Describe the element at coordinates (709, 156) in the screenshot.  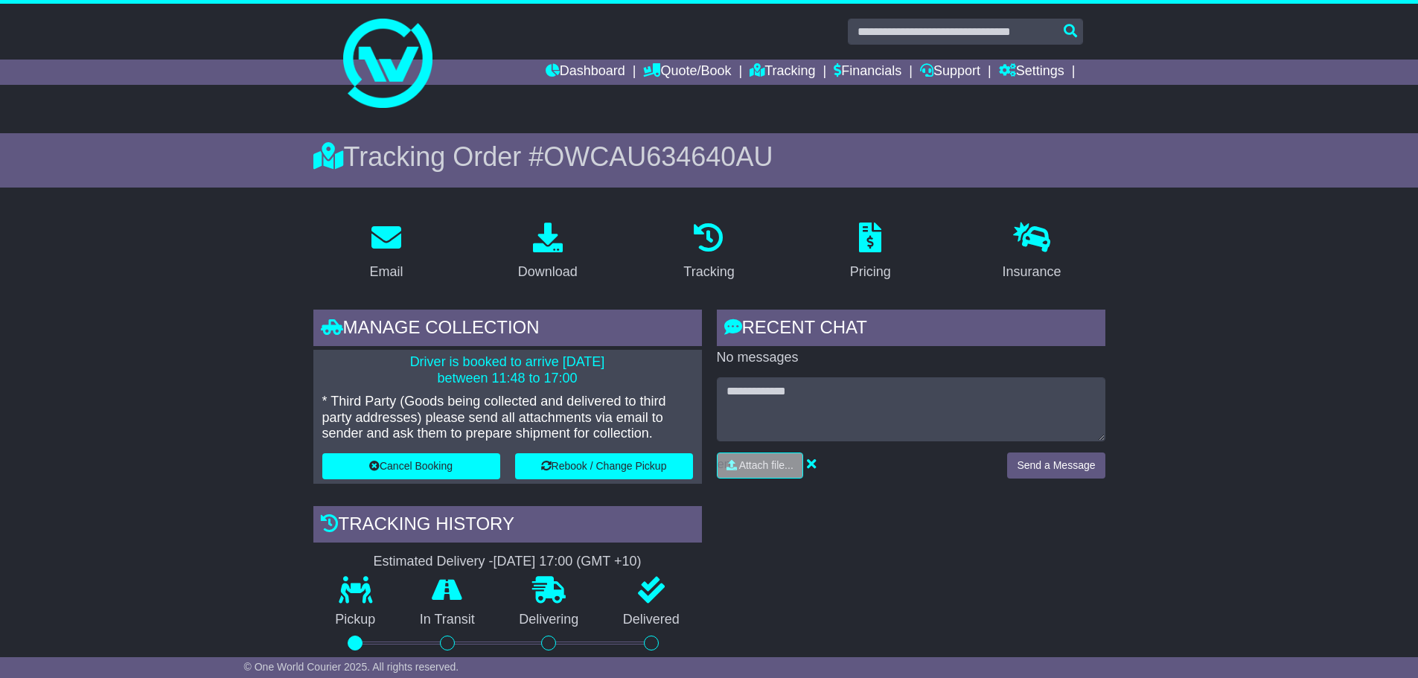
I see `div: Tracking Order #` at that location.